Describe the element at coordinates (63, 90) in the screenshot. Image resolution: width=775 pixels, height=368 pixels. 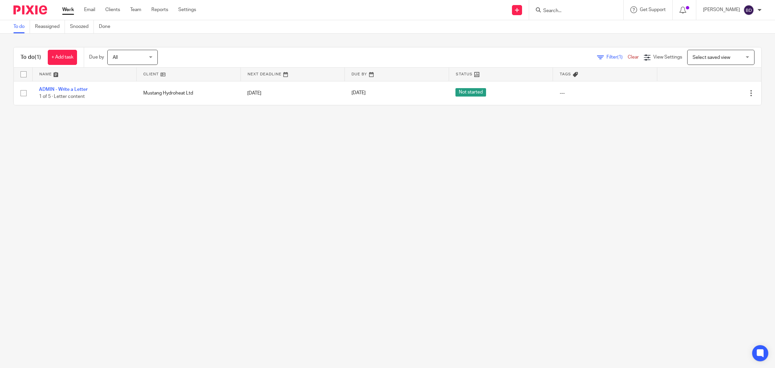
I see `a: ADMIN - Write a Letter` at that location.